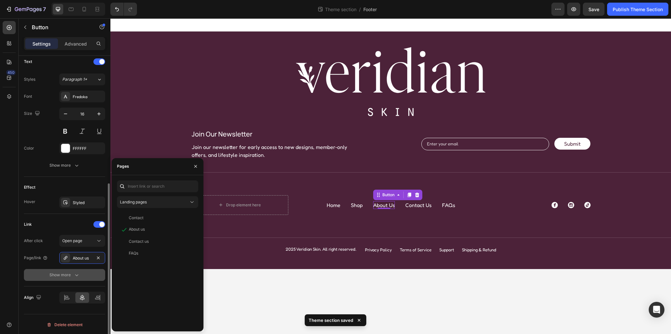  Describe the element at coordinates (278, 176) in the screenshot. I see `div: Button` at that location.